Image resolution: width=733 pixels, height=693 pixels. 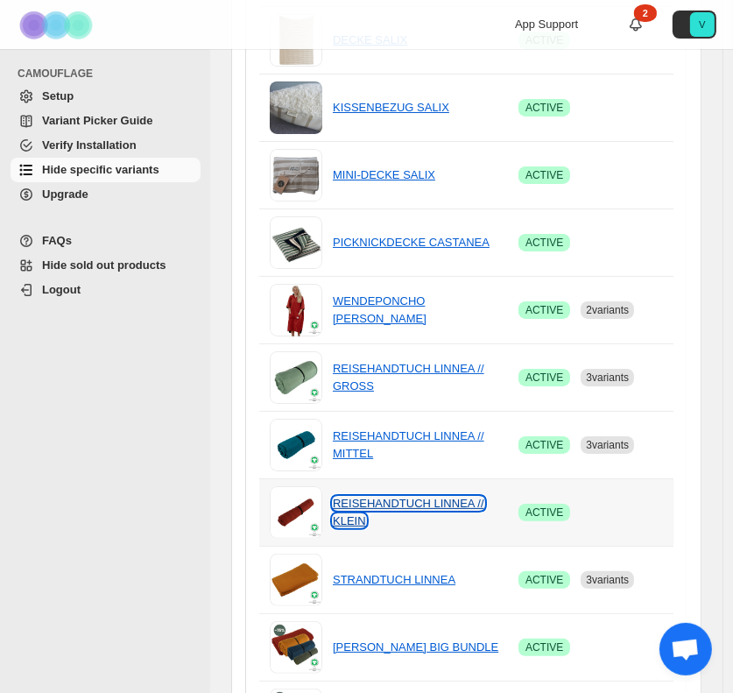 I want to click on span: Upgrade, so click(x=65, y=194).